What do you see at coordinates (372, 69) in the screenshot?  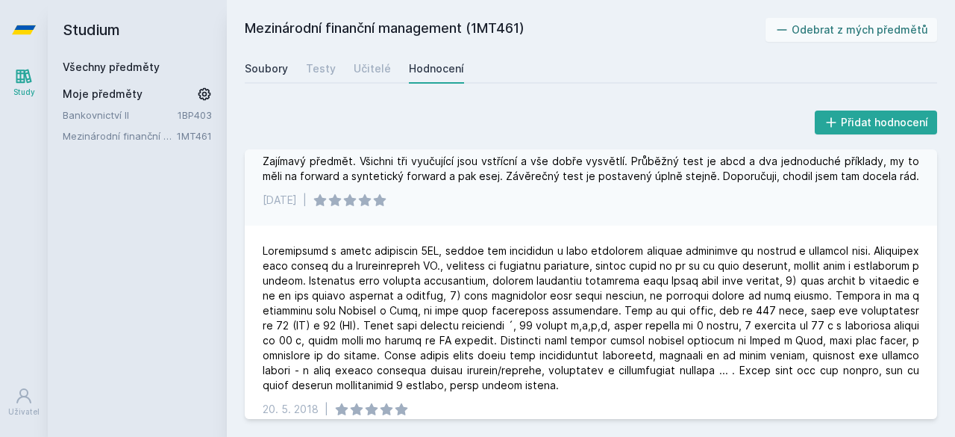 I see `a: Učitelé` at bounding box center [372, 69].